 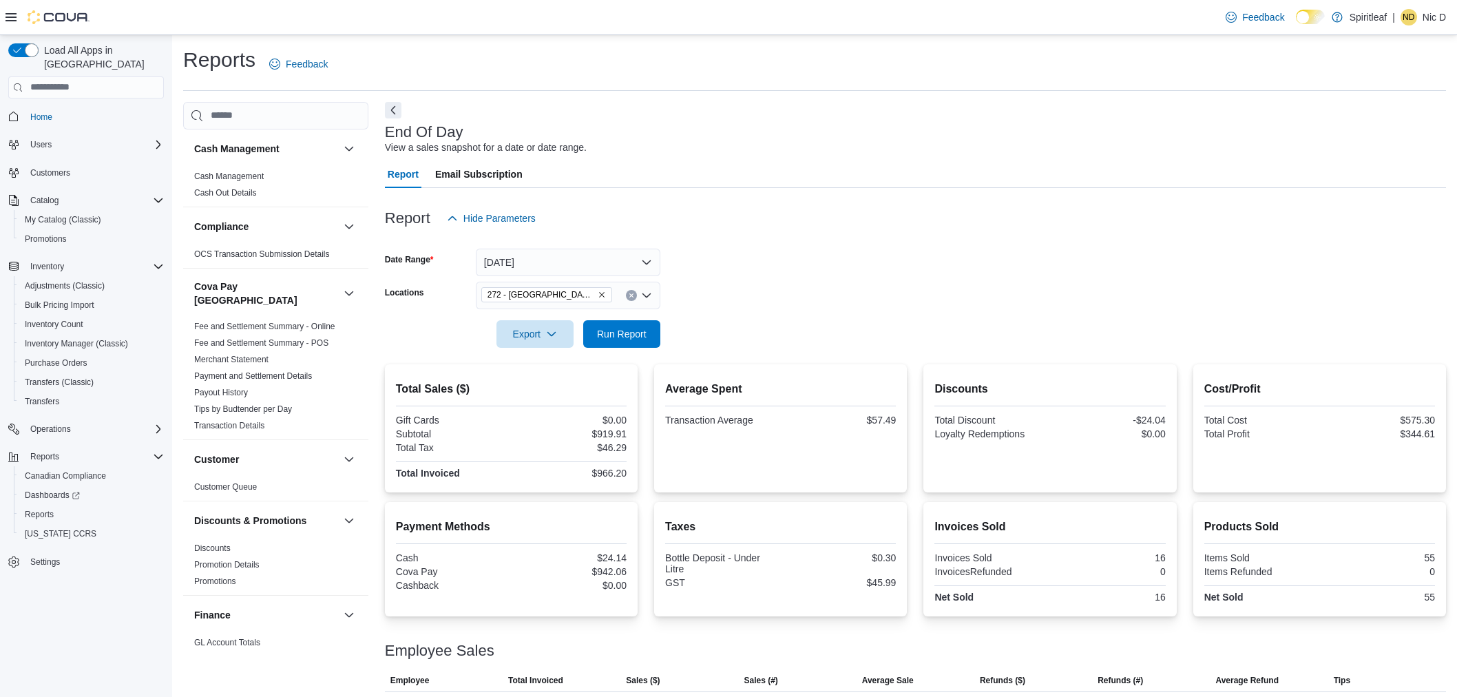 What do you see at coordinates (275, 567) in the screenshot?
I see `div: Discounts & Promotions` at bounding box center [275, 567].